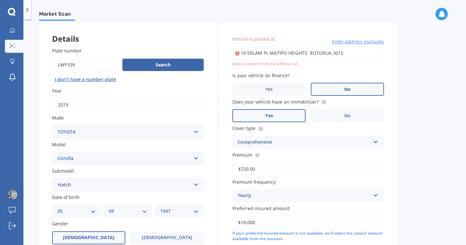  I want to click on input: Enter amount, so click(308, 222).